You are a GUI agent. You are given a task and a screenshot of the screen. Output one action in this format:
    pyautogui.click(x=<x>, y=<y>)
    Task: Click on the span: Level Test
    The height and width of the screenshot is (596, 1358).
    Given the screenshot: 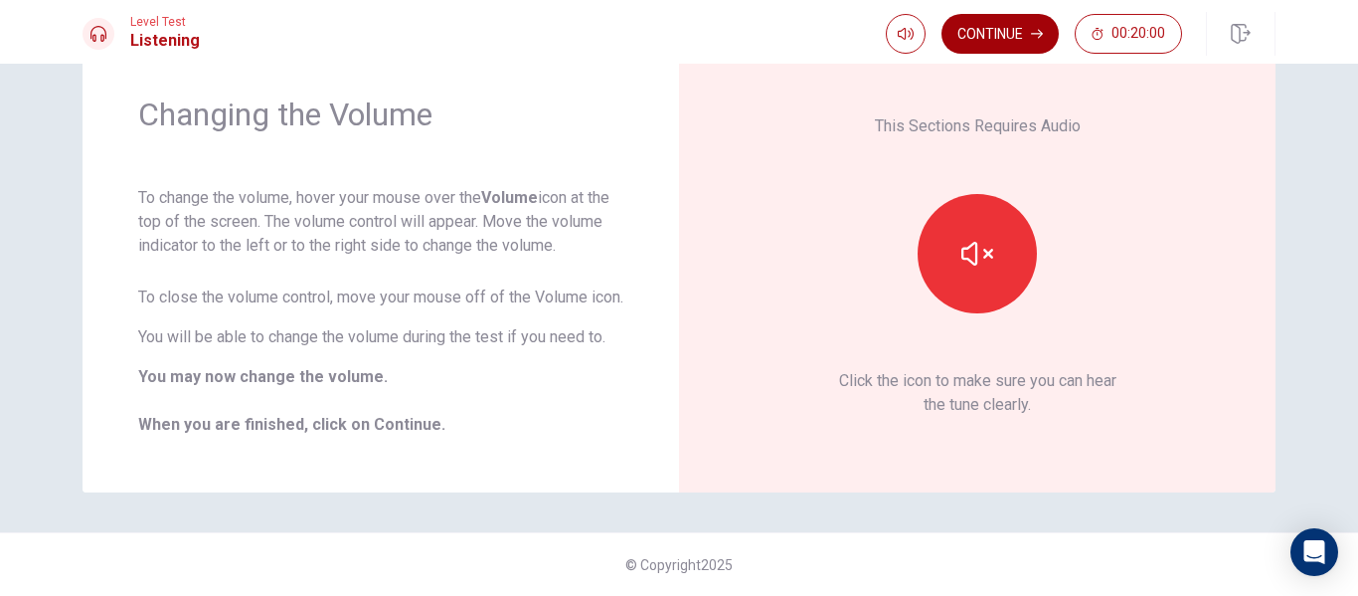 What is the action you would take?
    pyautogui.click(x=165, y=22)
    